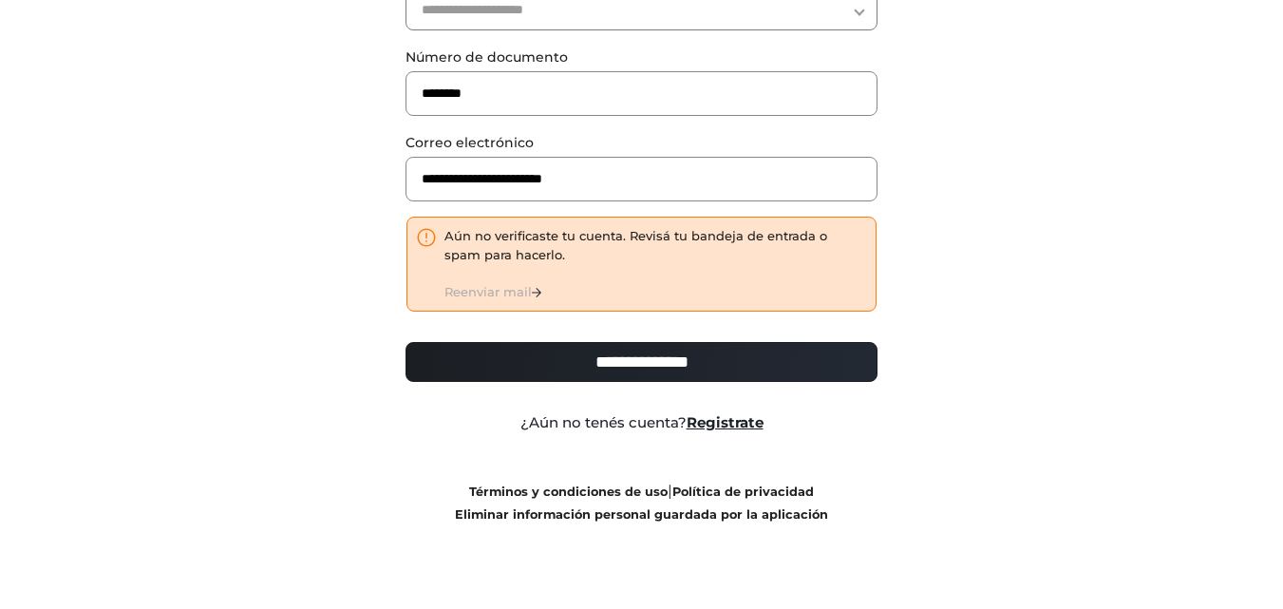  What do you see at coordinates (655, 264) in the screenshot?
I see `div: Aún no verificaste tu cuenta. Revisá tu bandeja de entrada o spam para hacerlo.` at bounding box center [655, 264].